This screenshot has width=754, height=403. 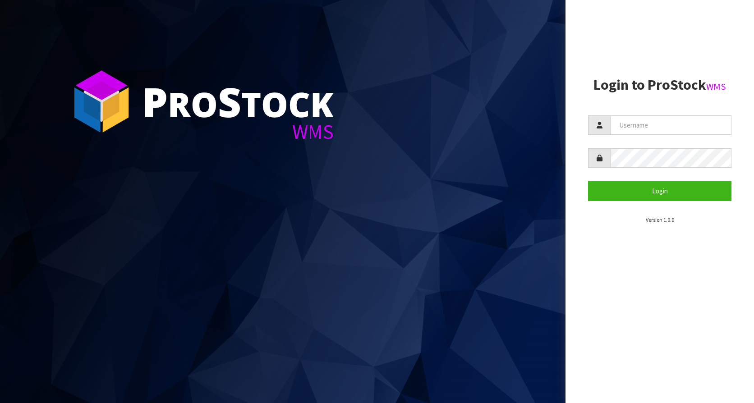 I want to click on span: S, so click(x=229, y=101).